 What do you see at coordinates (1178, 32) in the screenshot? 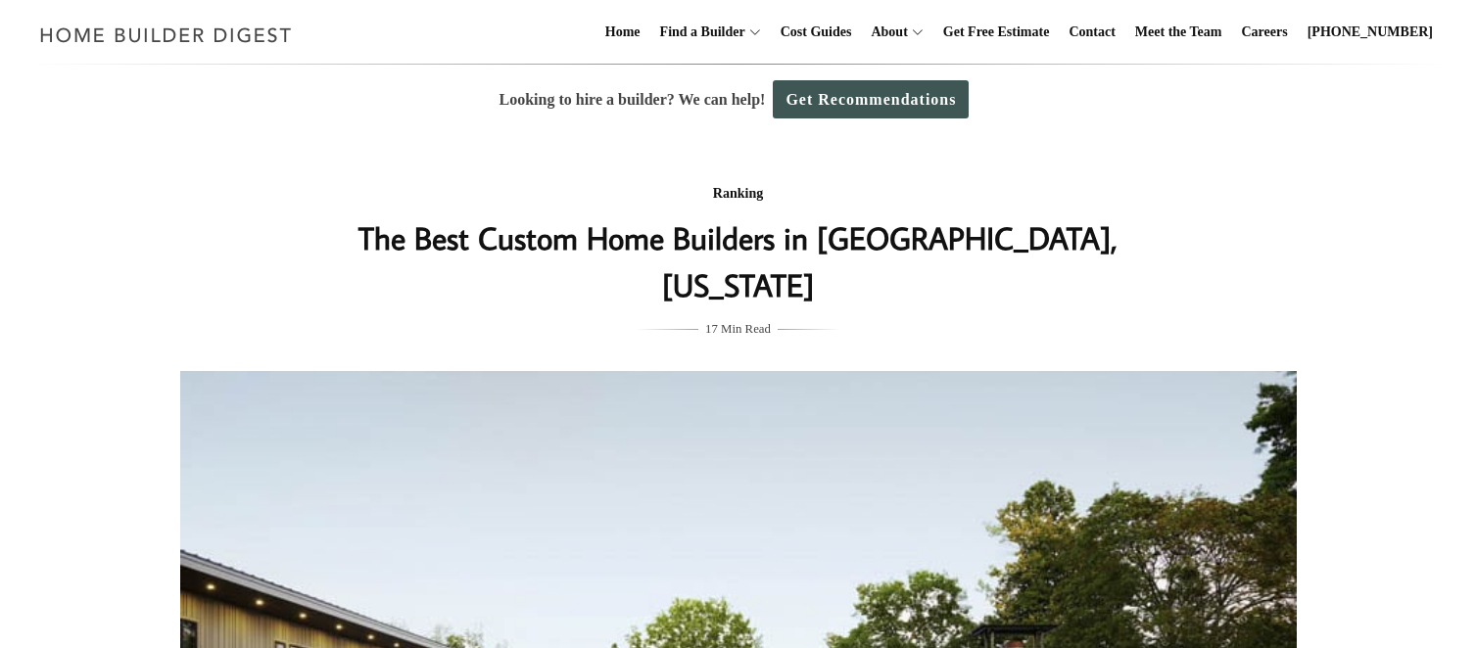
I see `a: Meet the Team` at bounding box center [1178, 32].